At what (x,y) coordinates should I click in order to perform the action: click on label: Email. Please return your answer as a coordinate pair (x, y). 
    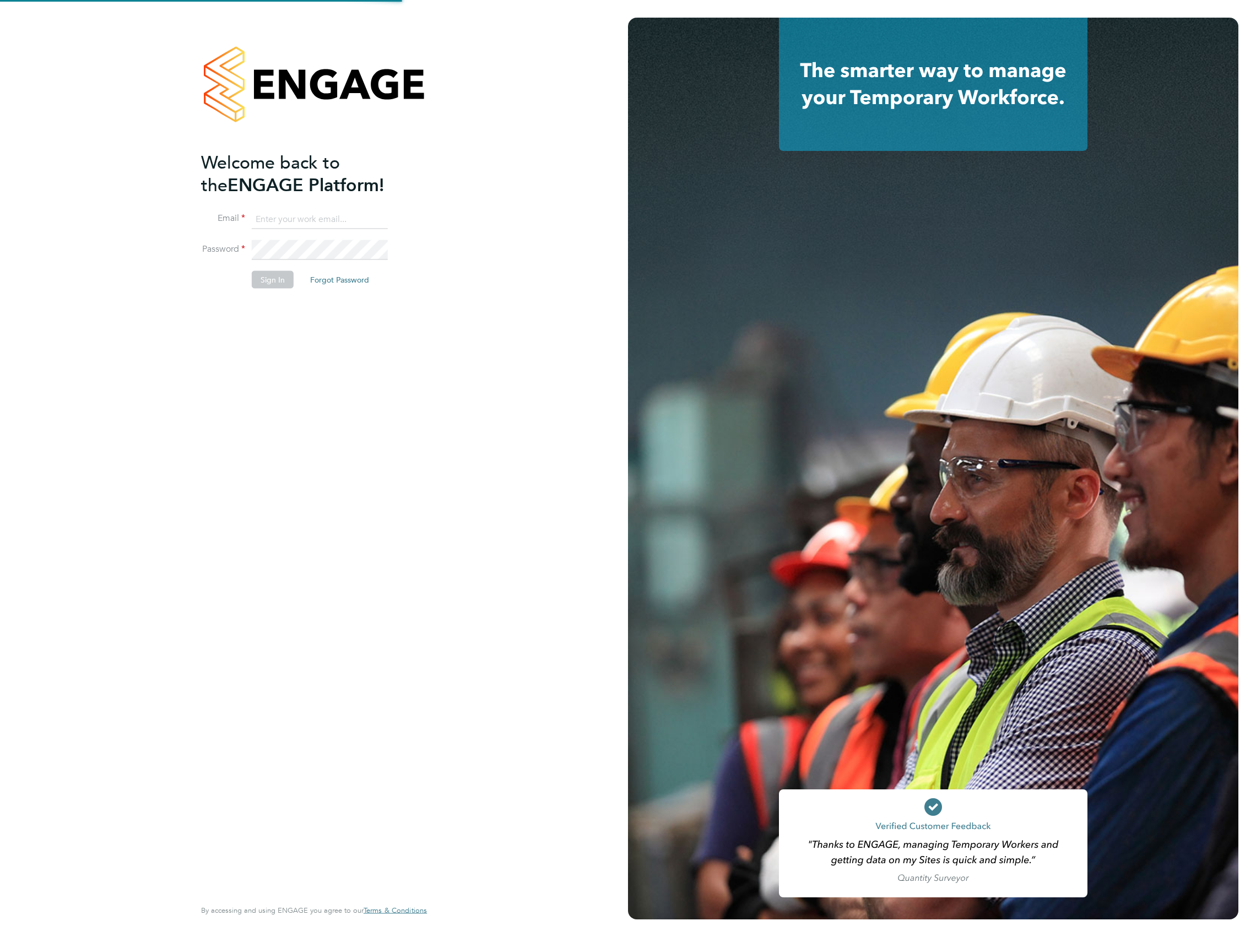
    Looking at the image, I should click on (223, 218).